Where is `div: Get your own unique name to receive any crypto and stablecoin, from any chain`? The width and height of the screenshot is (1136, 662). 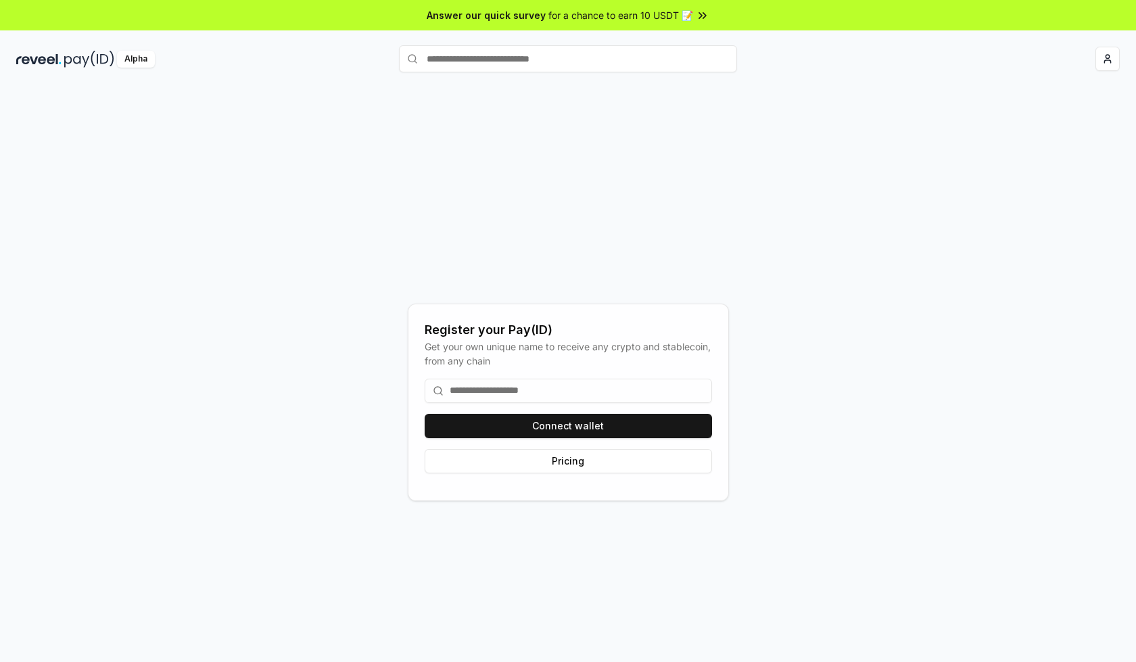
div: Get your own unique name to receive any crypto and stablecoin, from any chain is located at coordinates (568, 354).